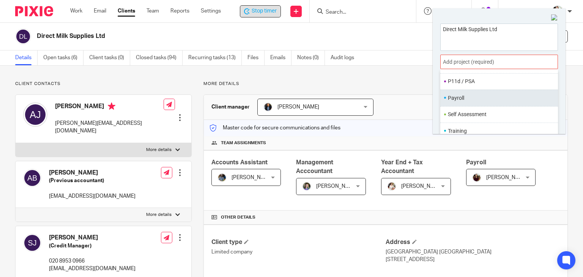 This screenshot has height=277, width=583. Describe the element at coordinates (76, 11) in the screenshot. I see `a: Work` at that location.